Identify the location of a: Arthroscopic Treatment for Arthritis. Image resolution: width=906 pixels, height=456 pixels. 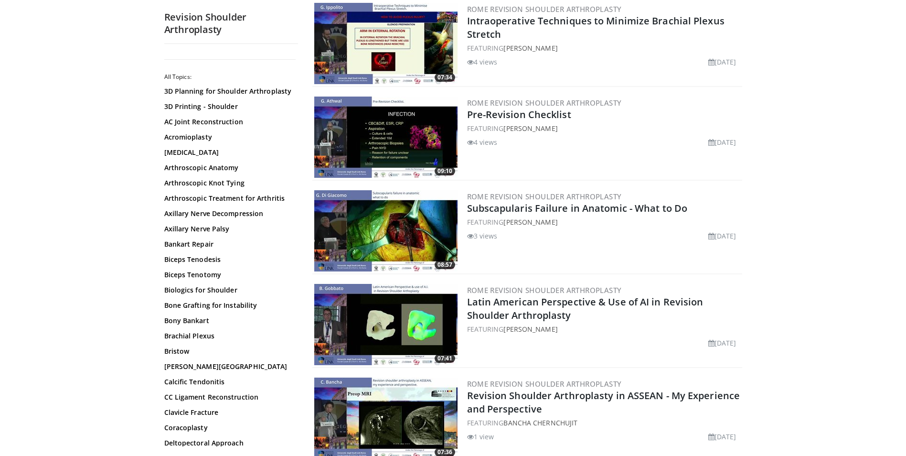
(229, 198).